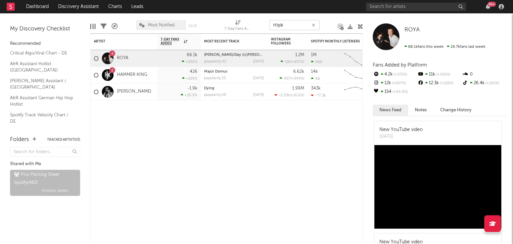 The image size is (513, 244). What do you see at coordinates (192, 88) in the screenshot?
I see `div: -1.9k` at bounding box center [192, 88].